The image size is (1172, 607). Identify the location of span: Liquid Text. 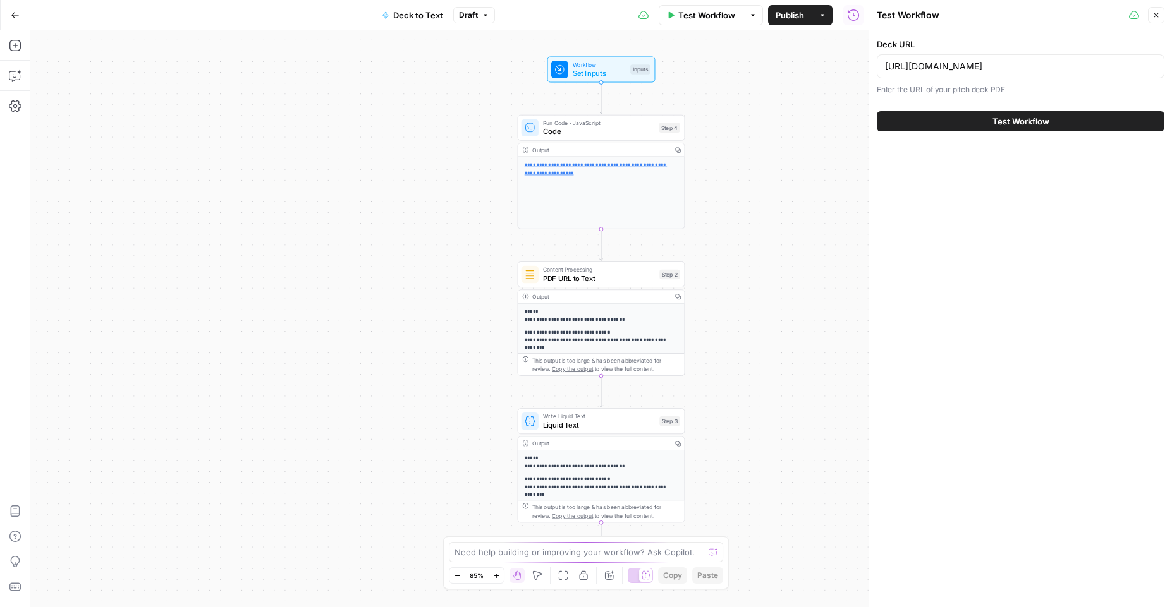
(599, 425).